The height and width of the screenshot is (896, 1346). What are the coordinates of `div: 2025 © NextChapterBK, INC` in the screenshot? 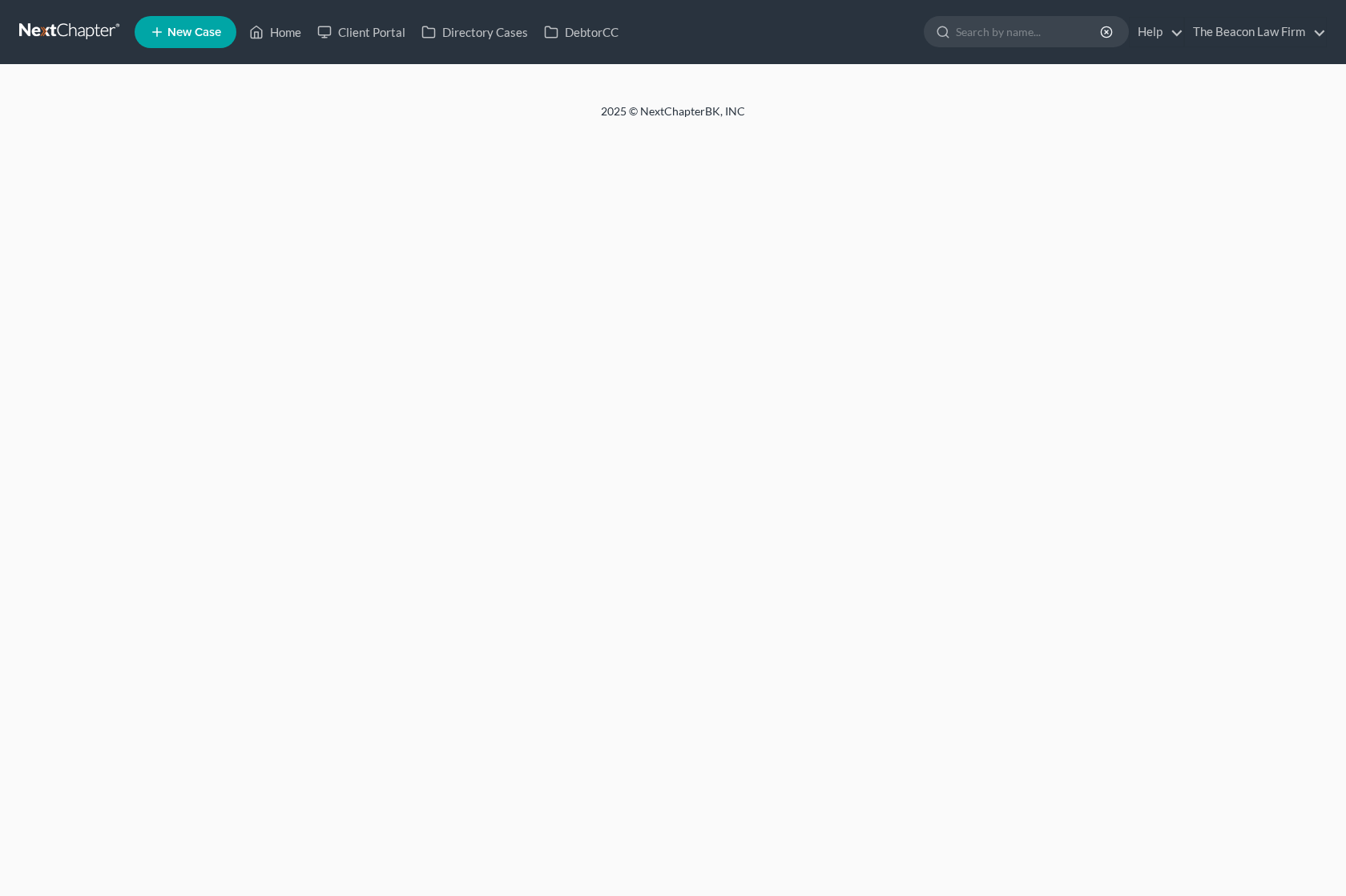 It's located at (673, 118).